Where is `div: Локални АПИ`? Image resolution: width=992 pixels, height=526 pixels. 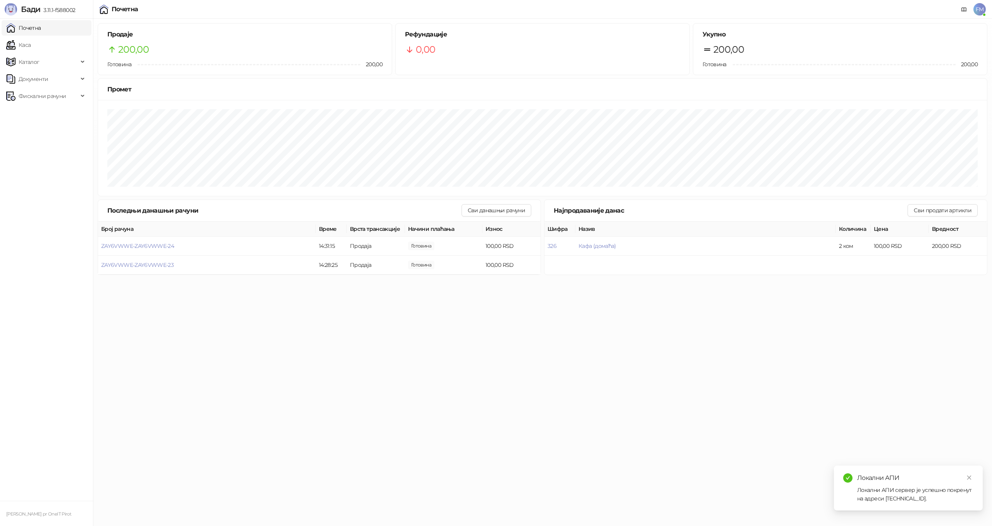
div: Локални АПИ is located at coordinates (915, 478).